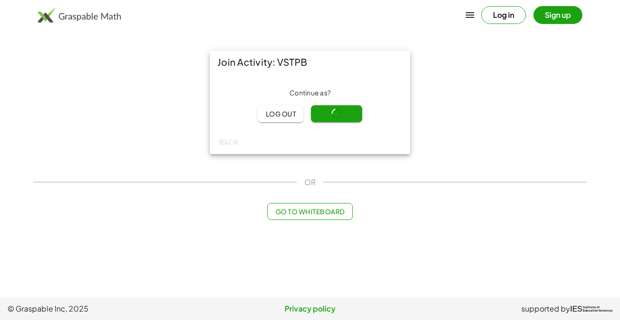 This screenshot has height=320, width=620. What do you see at coordinates (310, 62) in the screenshot?
I see `div: Join Activity: VSTPB` at bounding box center [310, 62].